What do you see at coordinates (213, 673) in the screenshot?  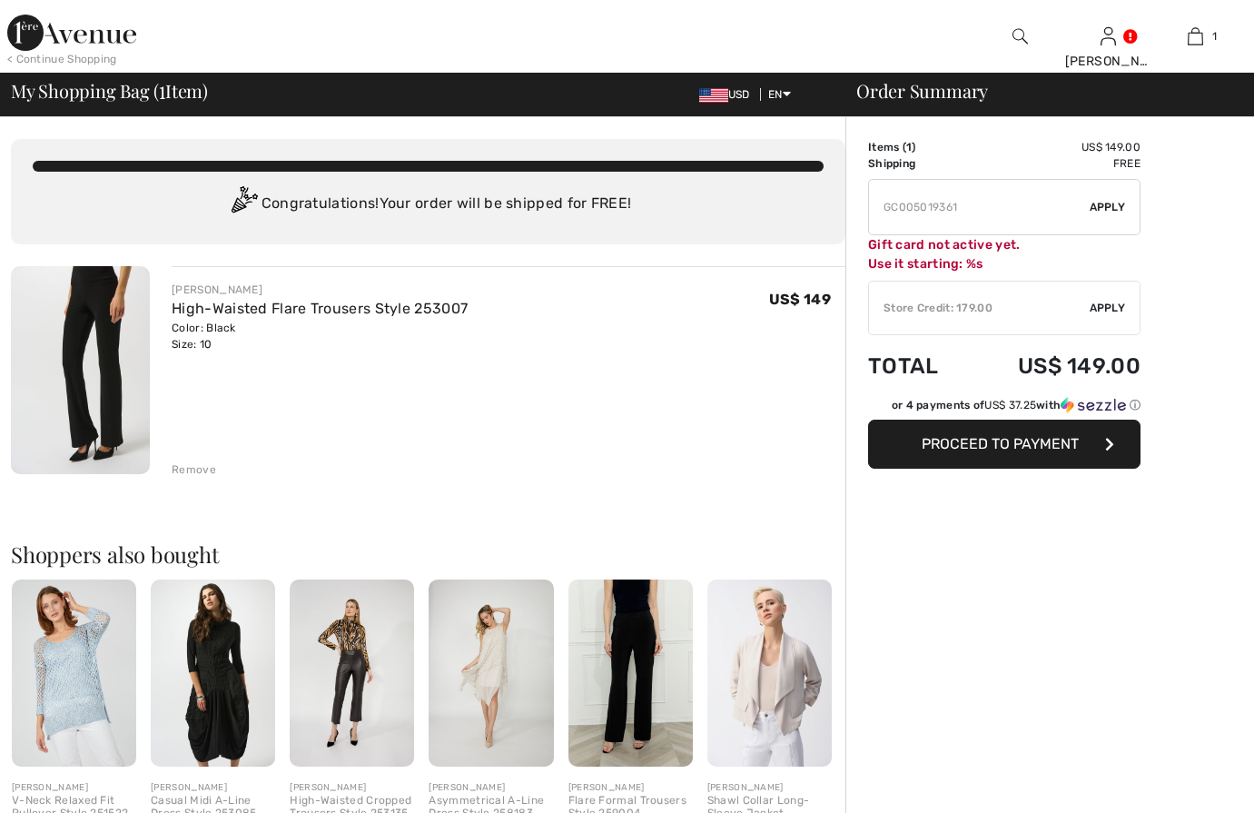 I see `img: Casual Midi A-Line Dress Style 253085` at bounding box center [213, 673].